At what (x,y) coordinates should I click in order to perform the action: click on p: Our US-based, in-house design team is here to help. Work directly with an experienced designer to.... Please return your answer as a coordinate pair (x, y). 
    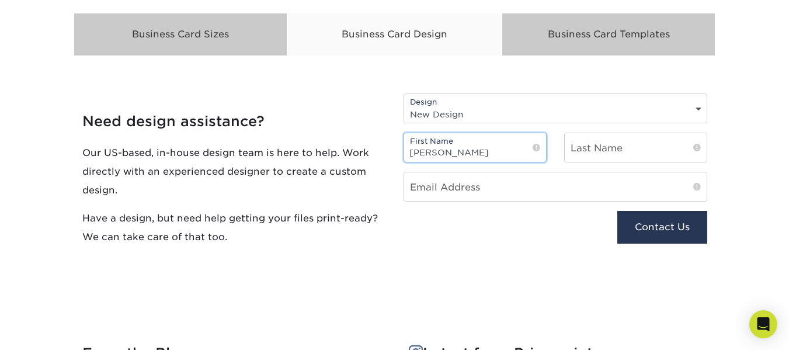
    Looking at the image, I should click on (234, 172).